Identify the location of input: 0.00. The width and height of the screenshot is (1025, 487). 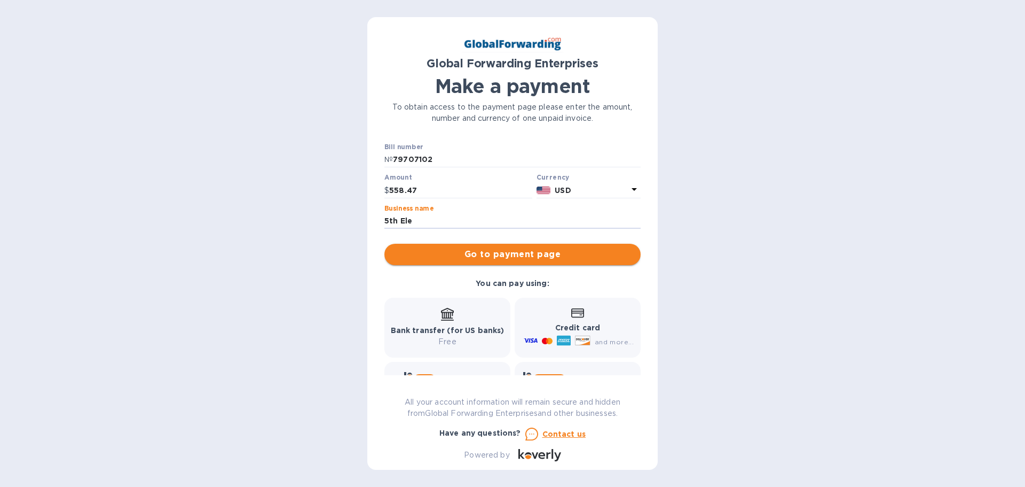
(461, 190).